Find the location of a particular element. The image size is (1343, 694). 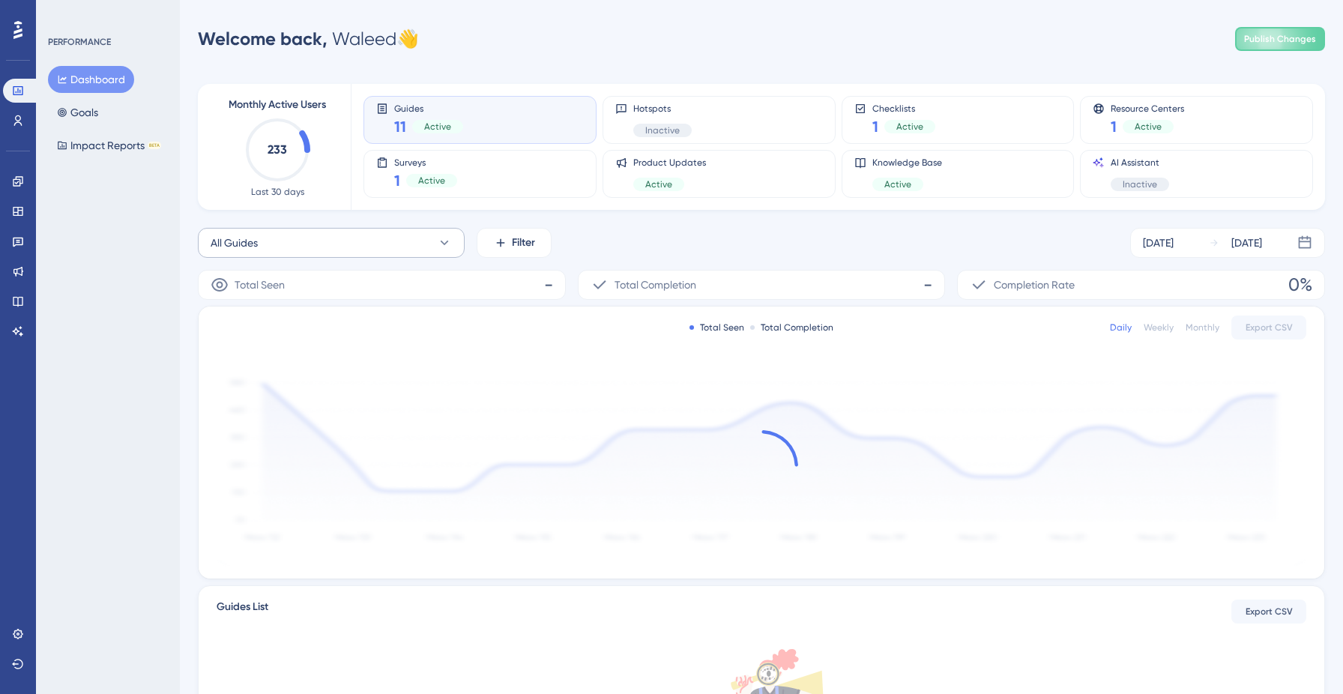

span: Surveys is located at coordinates (426, 162).